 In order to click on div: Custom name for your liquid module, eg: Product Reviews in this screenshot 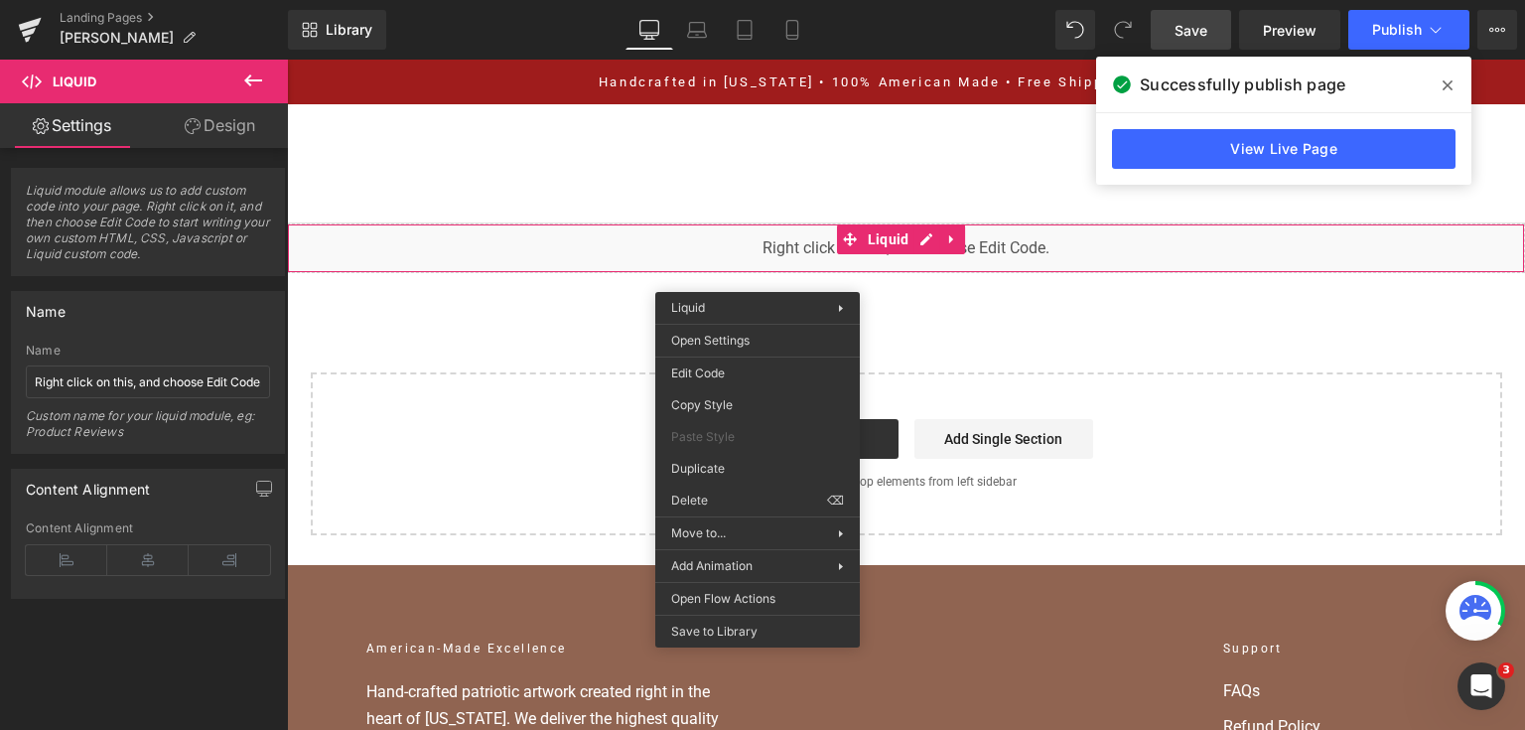, I will do `click(148, 430)`.